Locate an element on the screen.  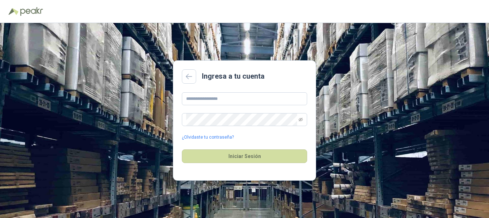
button: Iniciar Sesión is located at coordinates (245, 156).